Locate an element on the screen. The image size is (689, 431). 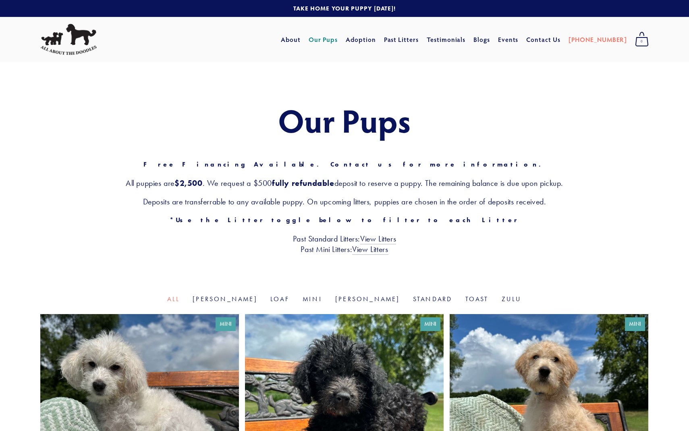
a: Standard is located at coordinates (433, 299).